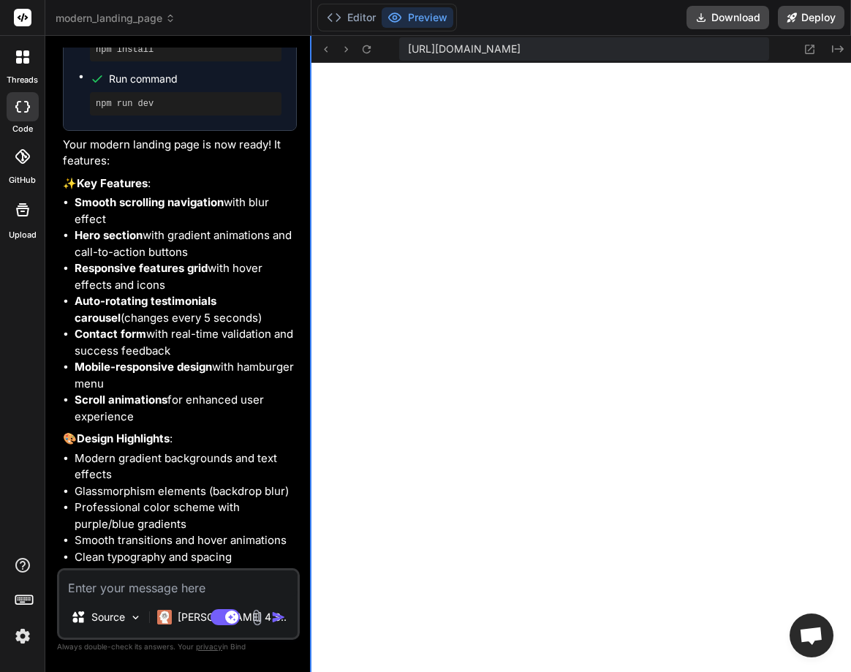  Describe the element at coordinates (186, 557) in the screenshot. I see `li: Clean typography and spacing` at that location.